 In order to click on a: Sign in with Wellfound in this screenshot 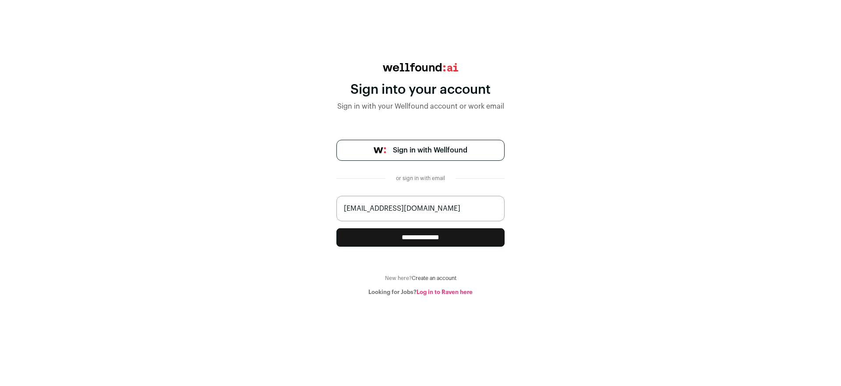, I will do `click(421, 150)`.